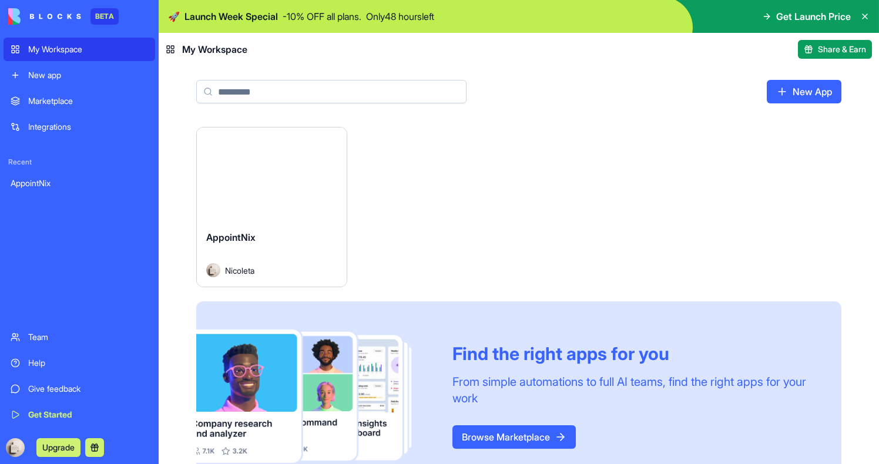  I want to click on a: AppointNix, so click(79, 183).